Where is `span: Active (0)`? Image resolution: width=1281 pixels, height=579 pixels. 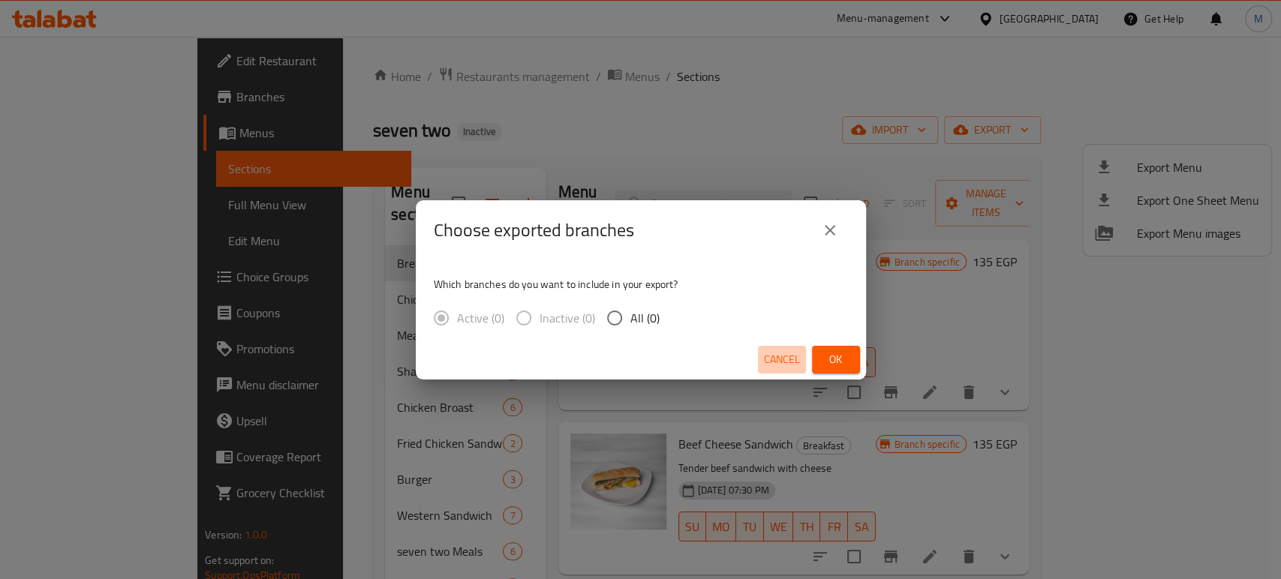
span: Active (0) is located at coordinates (480, 318).